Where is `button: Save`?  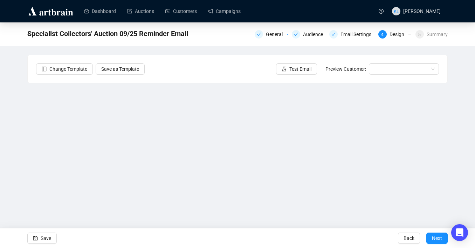
button: Save is located at coordinates (42, 238).